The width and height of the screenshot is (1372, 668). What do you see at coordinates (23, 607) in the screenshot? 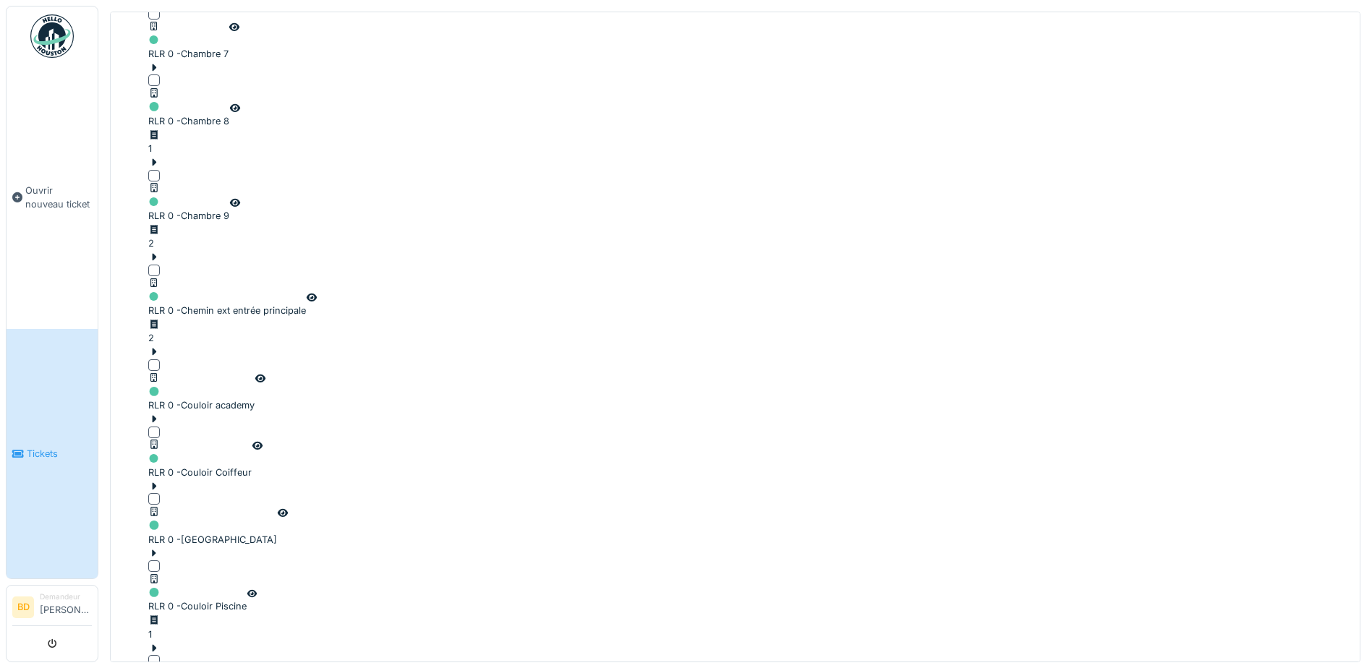
I see `li: BD` at bounding box center [23, 607].